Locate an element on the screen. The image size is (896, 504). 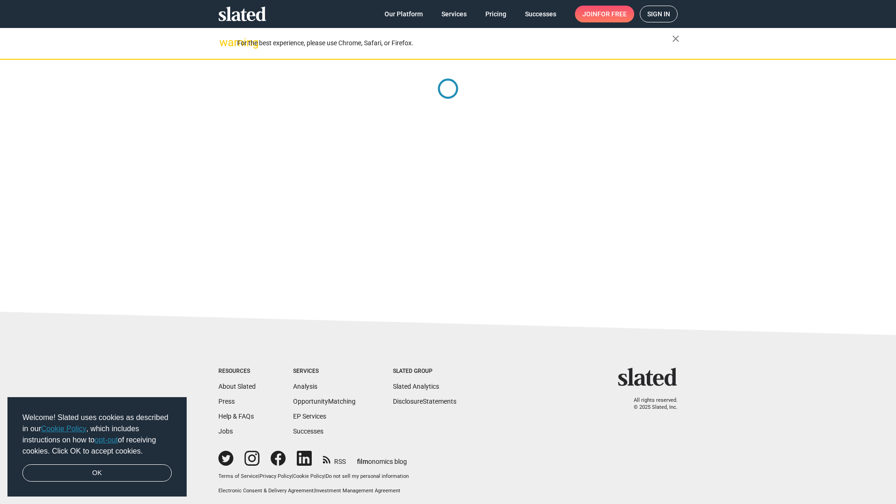
span: Pricing is located at coordinates (496, 14).